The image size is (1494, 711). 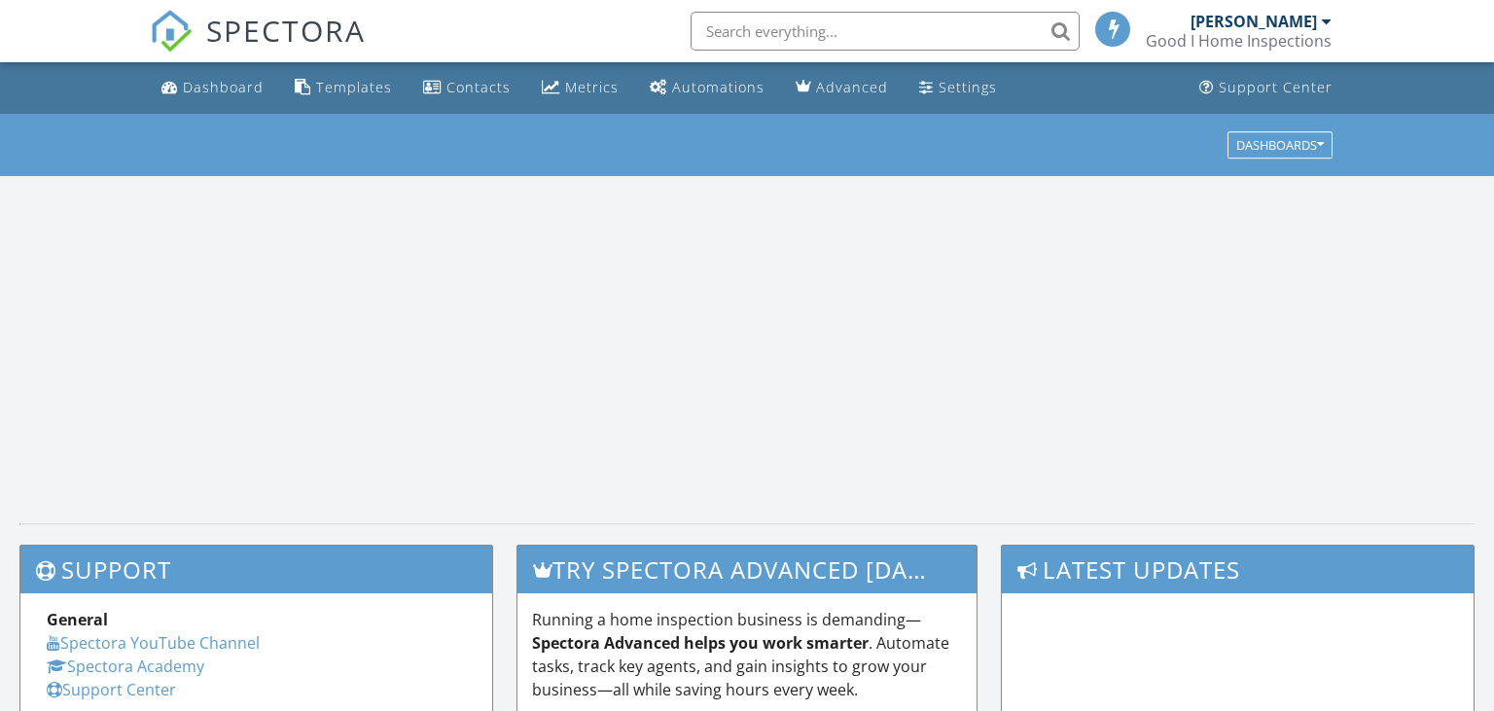 I want to click on button: Dashboards, so click(x=1280, y=145).